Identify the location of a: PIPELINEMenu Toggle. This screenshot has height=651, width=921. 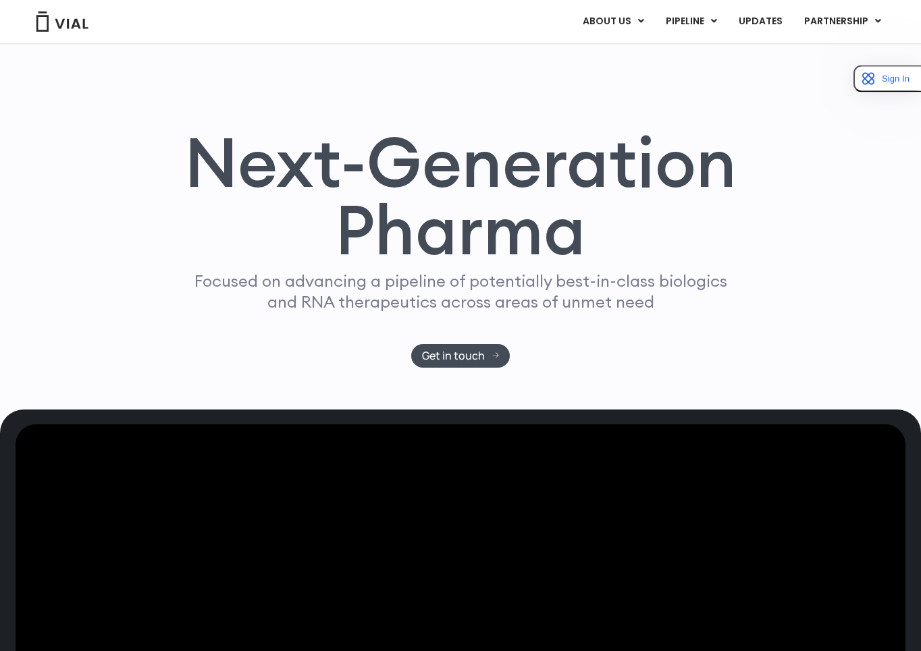
(691, 22).